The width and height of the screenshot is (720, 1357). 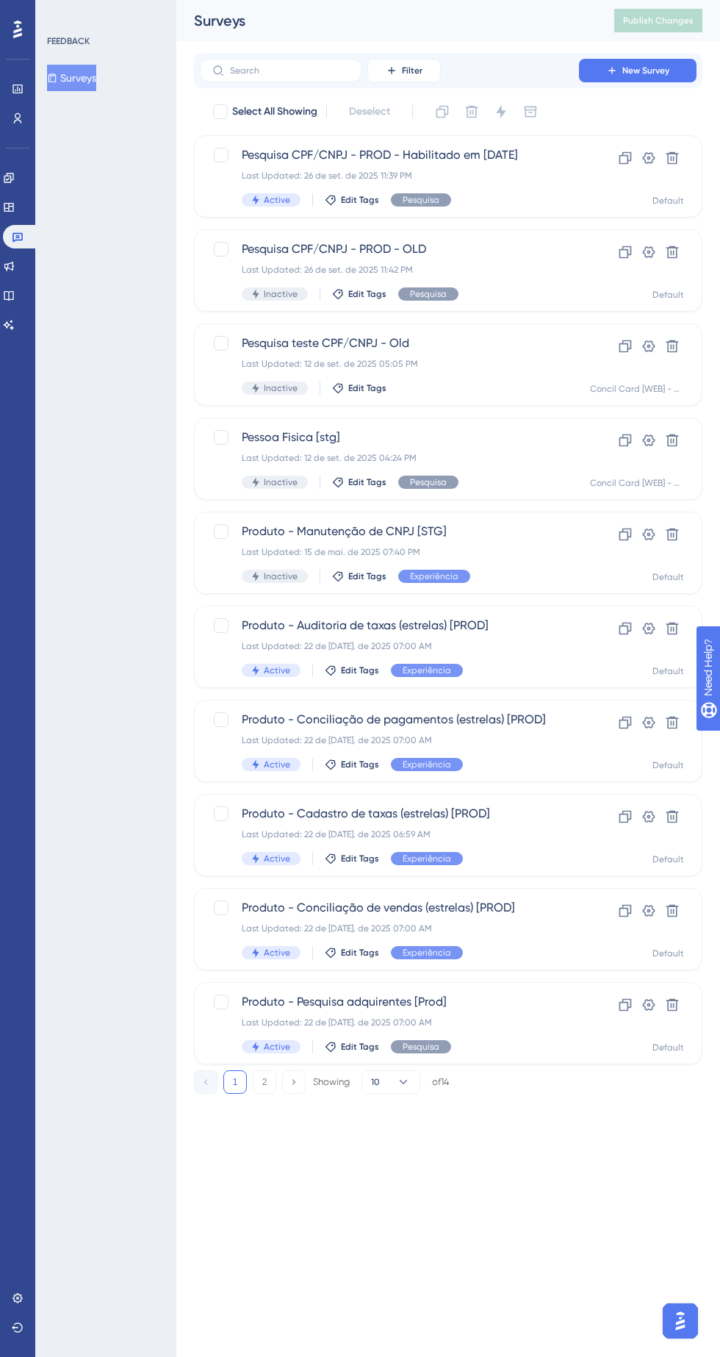 I want to click on div: FEEDBACK, so click(x=68, y=41).